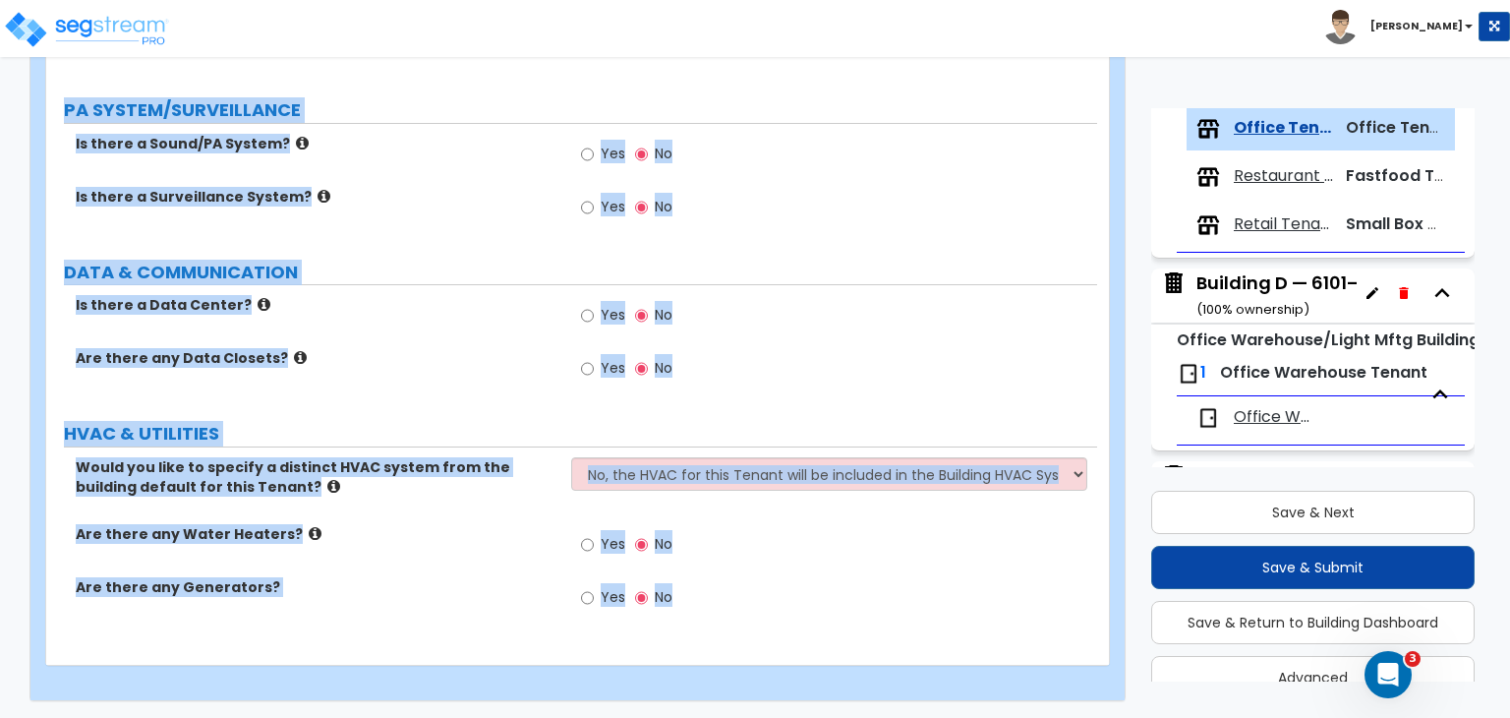 Image resolution: width=1510 pixels, height=718 pixels. What do you see at coordinates (1283, 224) in the screenshot?
I see `span: Retail Tenant` at bounding box center [1283, 224].